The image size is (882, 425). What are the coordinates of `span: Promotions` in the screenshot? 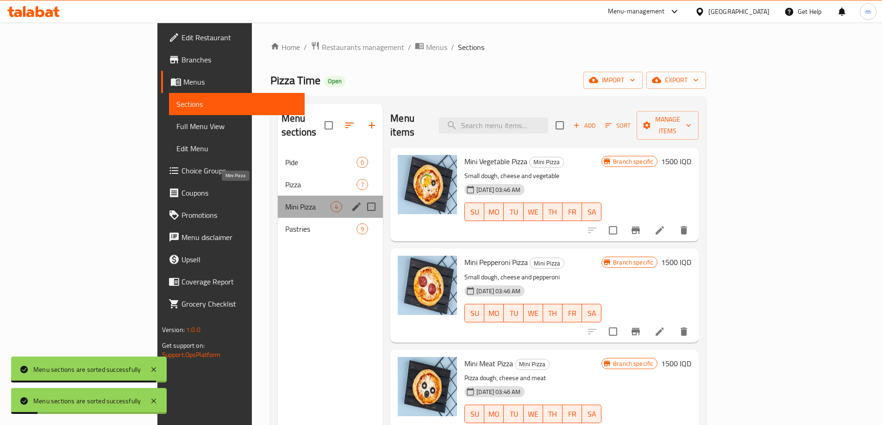 It's located at (239, 215).